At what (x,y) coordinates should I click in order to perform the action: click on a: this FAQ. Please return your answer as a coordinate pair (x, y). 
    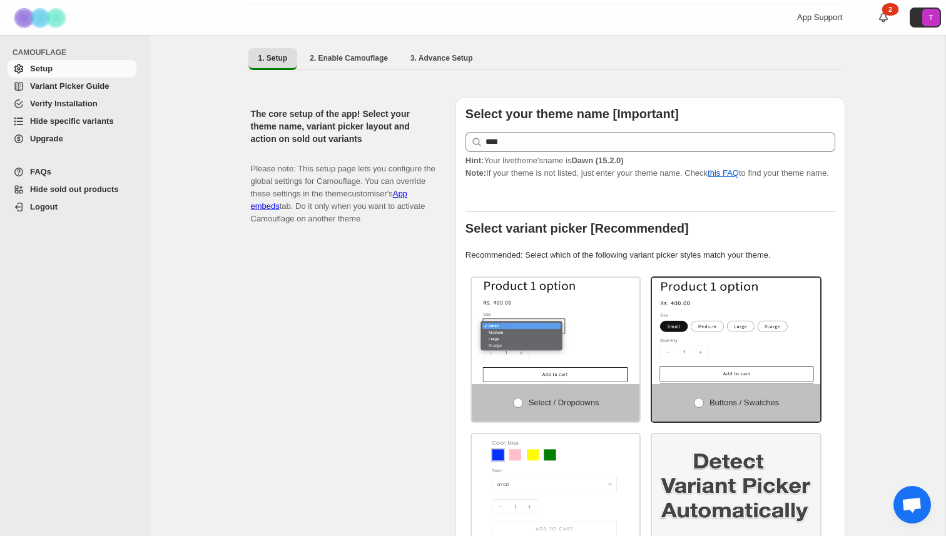
    Looking at the image, I should click on (723, 173).